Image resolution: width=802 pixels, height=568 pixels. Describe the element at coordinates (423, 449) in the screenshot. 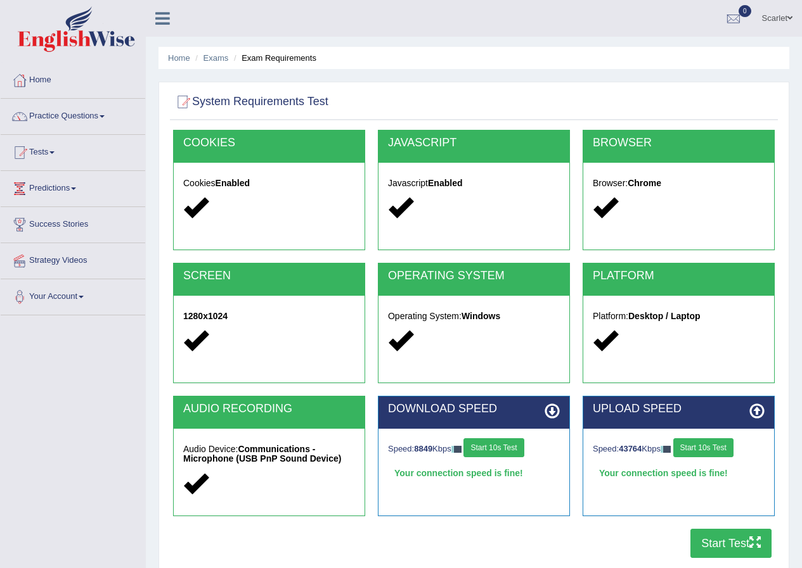

I see `strong: 8849` at that location.